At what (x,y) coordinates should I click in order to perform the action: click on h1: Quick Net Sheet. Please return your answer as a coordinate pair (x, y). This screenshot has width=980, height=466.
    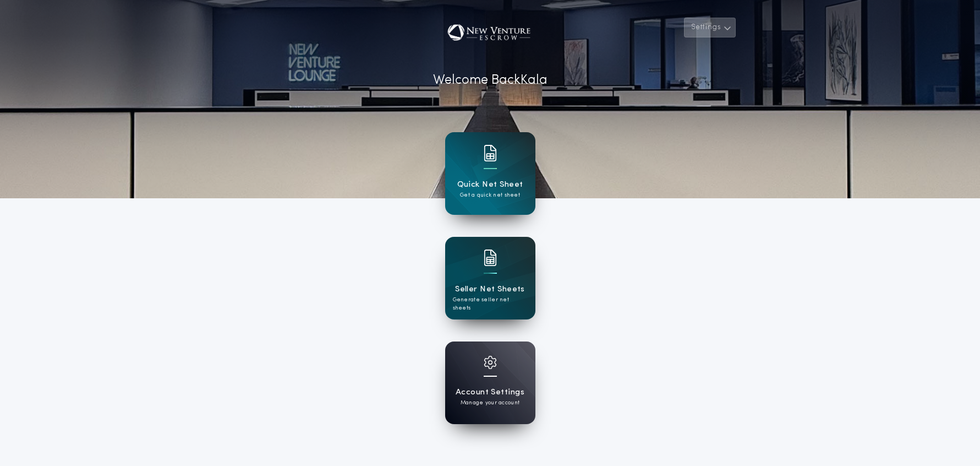
    Looking at the image, I should click on (491, 184).